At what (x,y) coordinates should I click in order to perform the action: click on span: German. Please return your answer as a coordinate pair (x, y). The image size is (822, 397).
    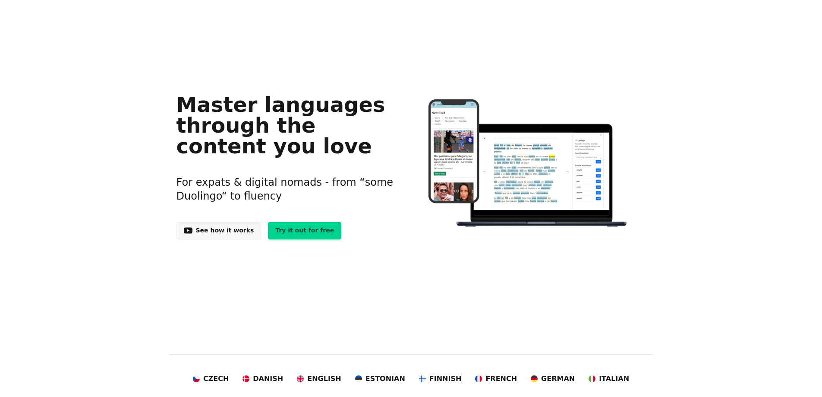
    Looking at the image, I should click on (558, 379).